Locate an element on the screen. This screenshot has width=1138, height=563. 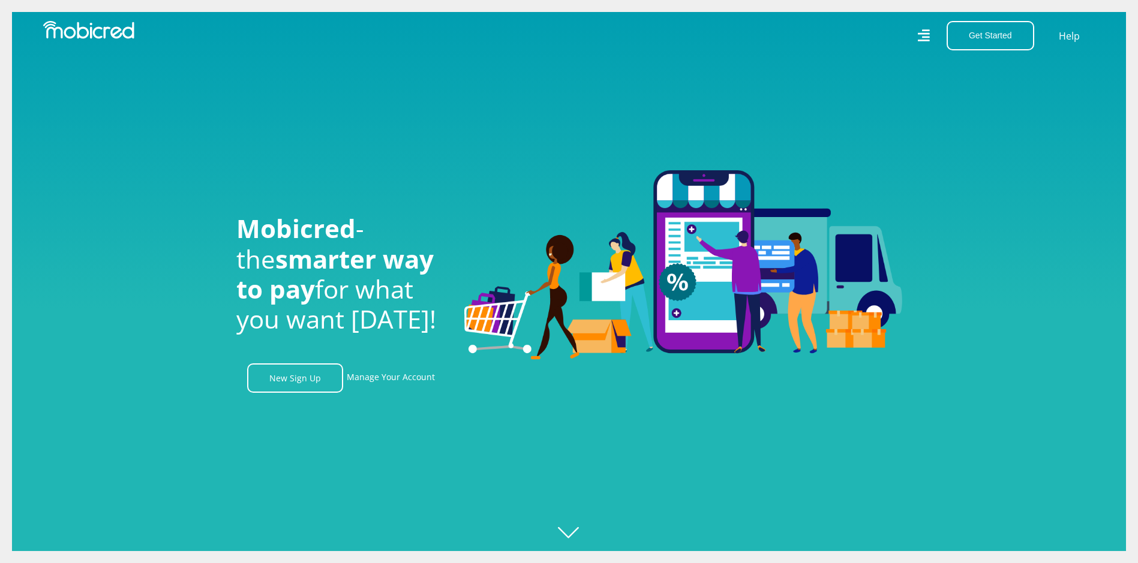
img: Mobicred is located at coordinates (89, 30).